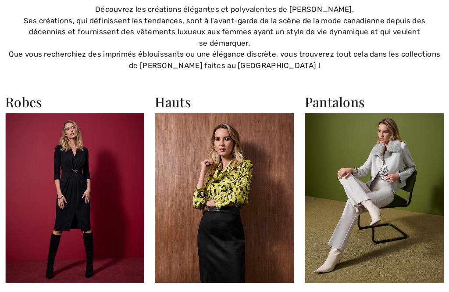 The image size is (449, 292). I want to click on div: Ses créations, qui définissent les tendances, sont à l'avant-garde de la scène de la mode canadie..., so click(225, 32).